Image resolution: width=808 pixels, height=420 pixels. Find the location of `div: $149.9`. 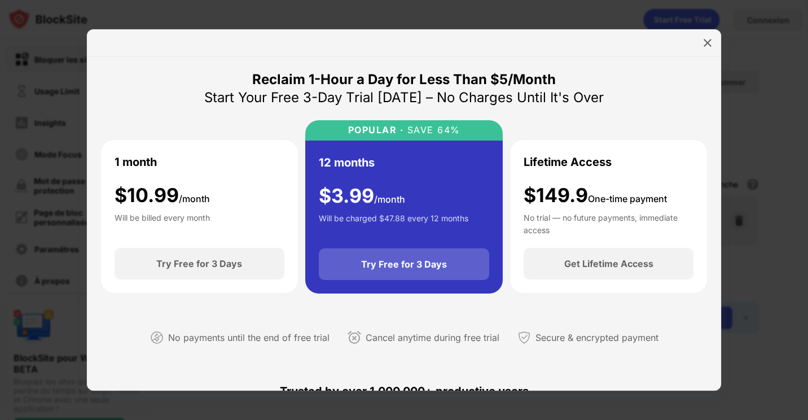

div: $149.9 is located at coordinates (595, 195).